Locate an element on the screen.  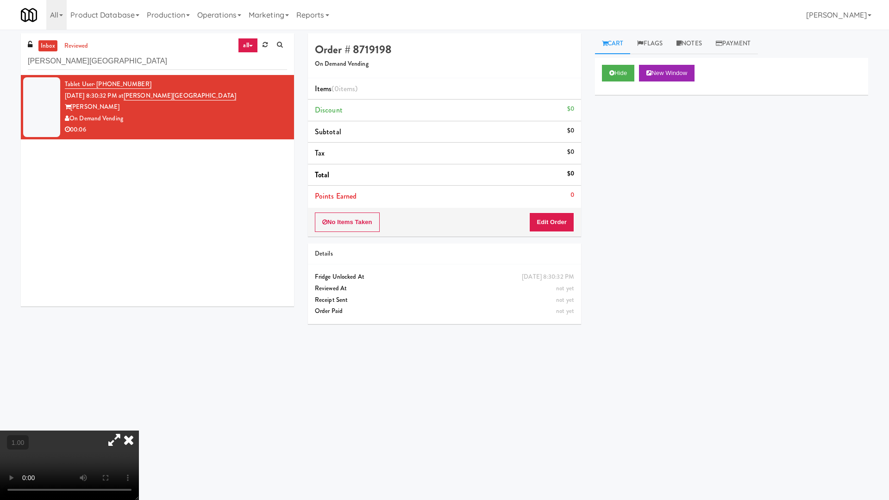
a: Payment is located at coordinates (733, 44).